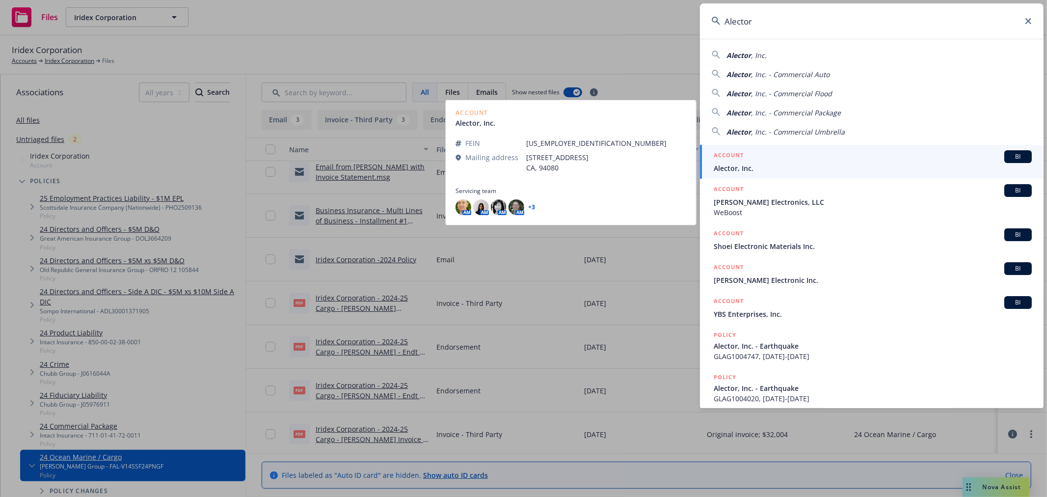 The image size is (1047, 497). I want to click on a: ACCOUNTBIShoei Electronic Materials Inc., so click(871, 239).